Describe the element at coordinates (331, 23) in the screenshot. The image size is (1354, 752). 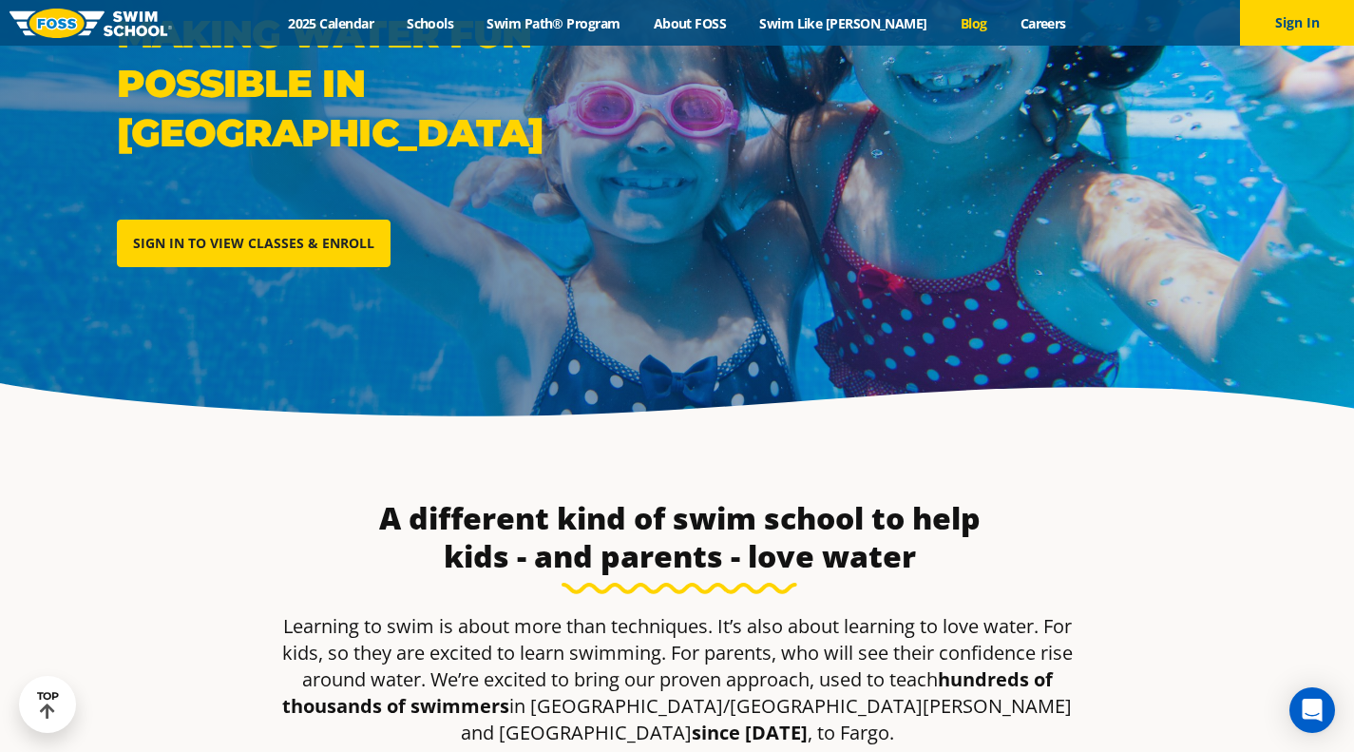
I see `a: 2025 Calendar` at that location.